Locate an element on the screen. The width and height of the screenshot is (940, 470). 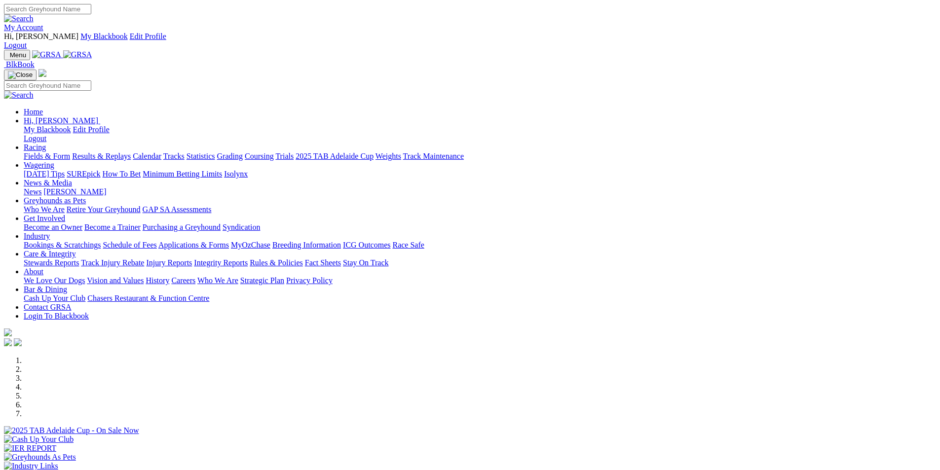
a: Purchasing a Greyhound is located at coordinates (182, 227).